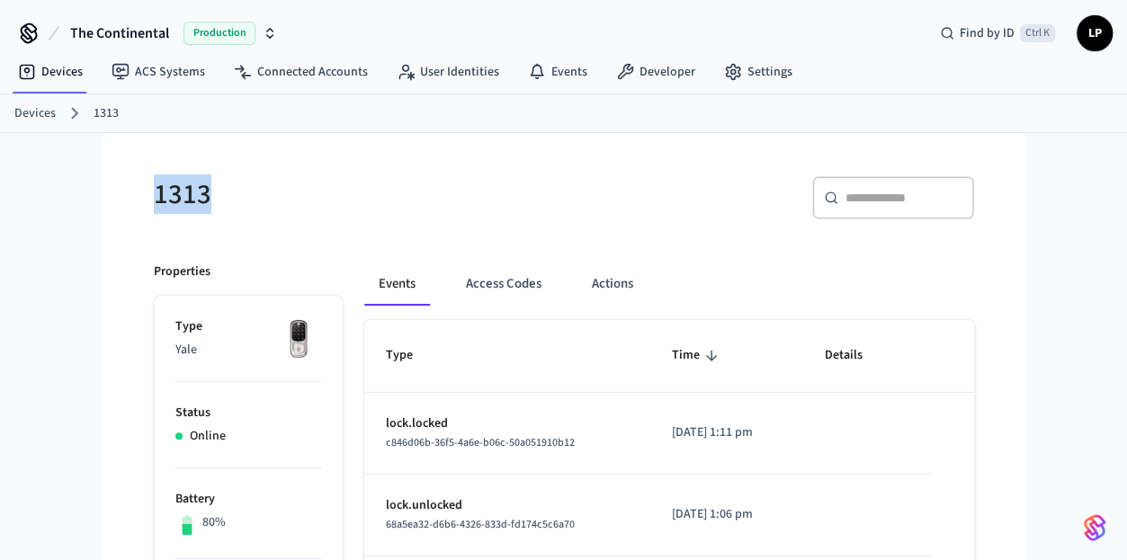 This screenshot has height=560, width=1127. Describe the element at coordinates (1095, 33) in the screenshot. I see `span: LP` at that location.